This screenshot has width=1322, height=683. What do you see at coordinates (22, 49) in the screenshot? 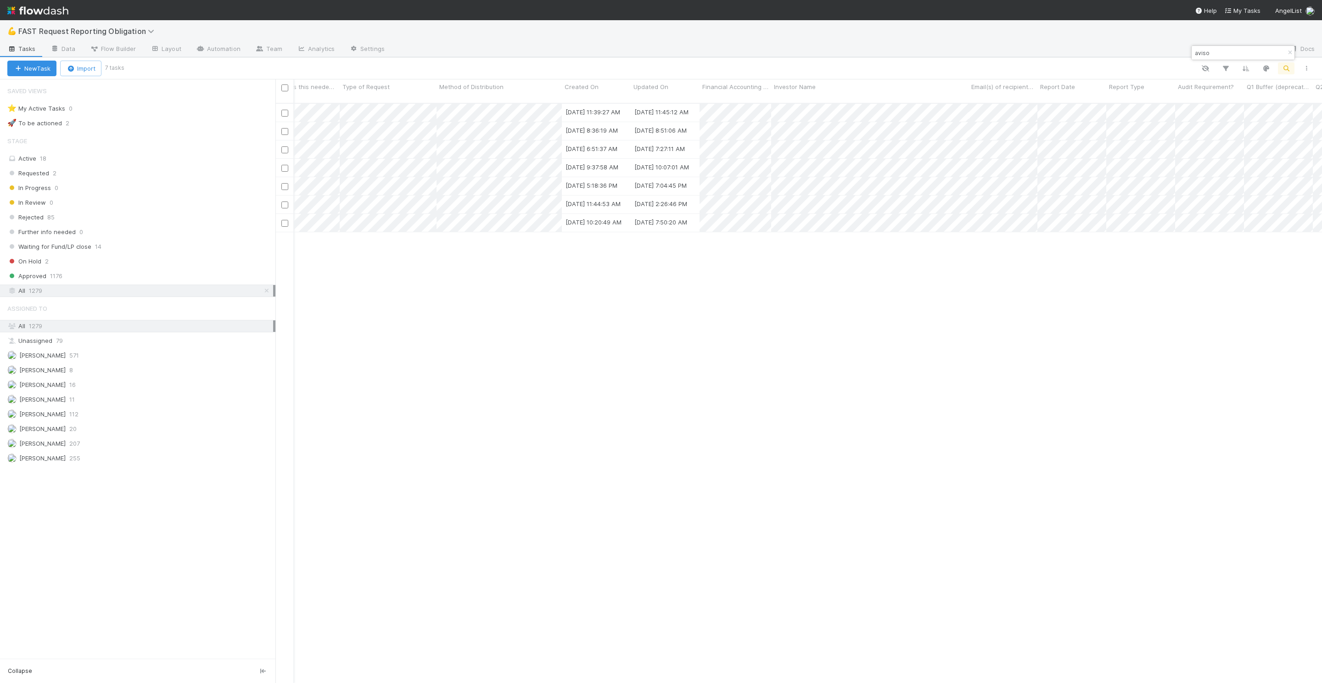
I see `span: Tasks` at bounding box center [22, 49].